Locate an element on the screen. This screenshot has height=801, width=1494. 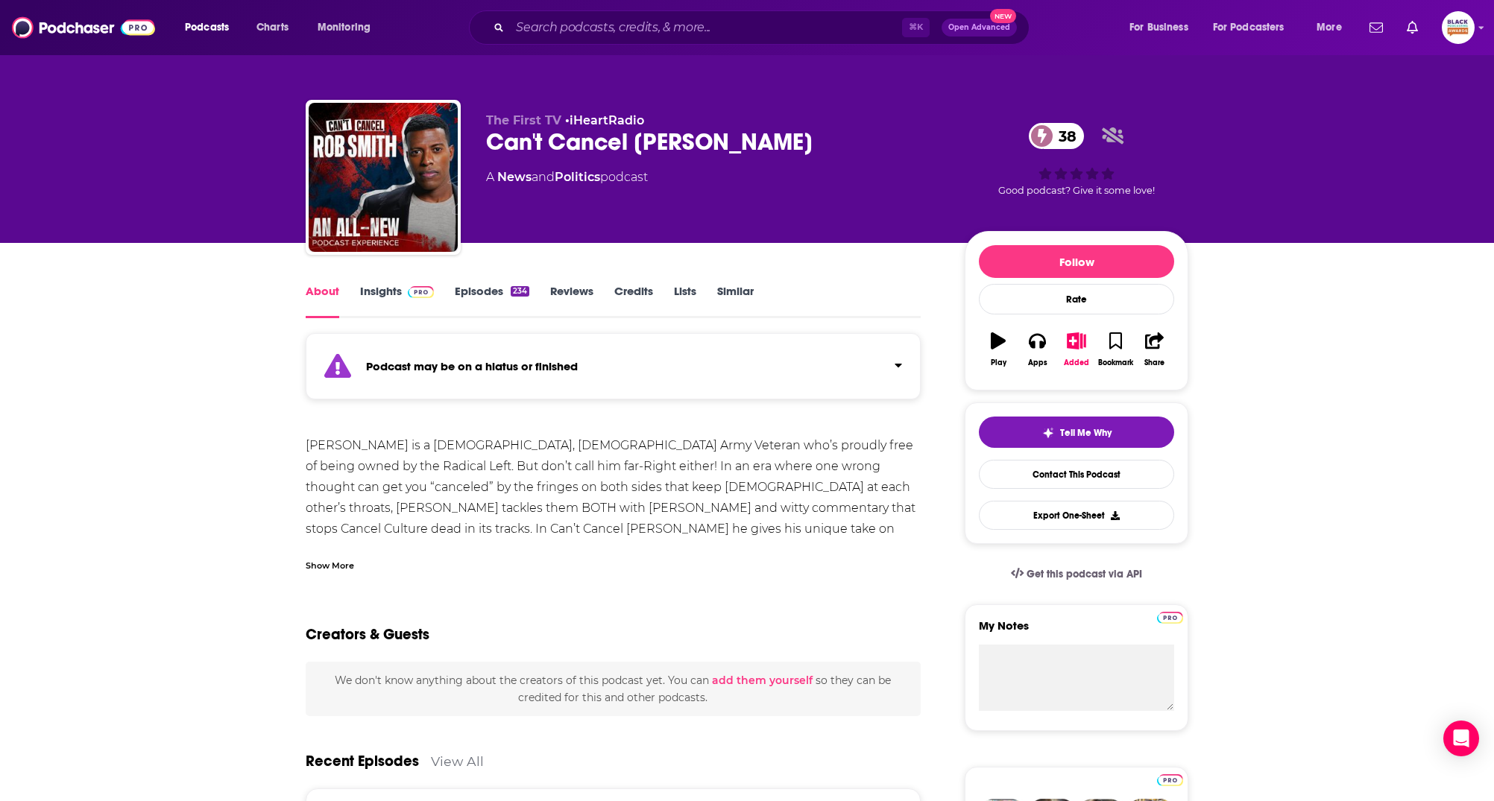
a: View All is located at coordinates (457, 761).